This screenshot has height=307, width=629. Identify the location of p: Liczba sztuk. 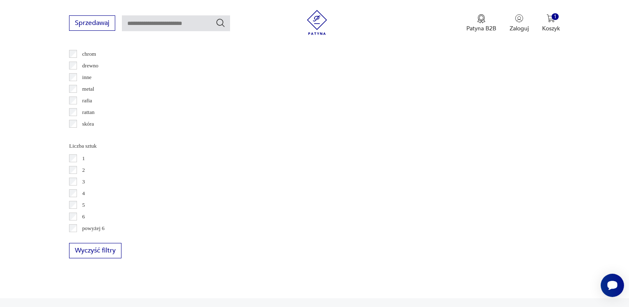
(120, 146).